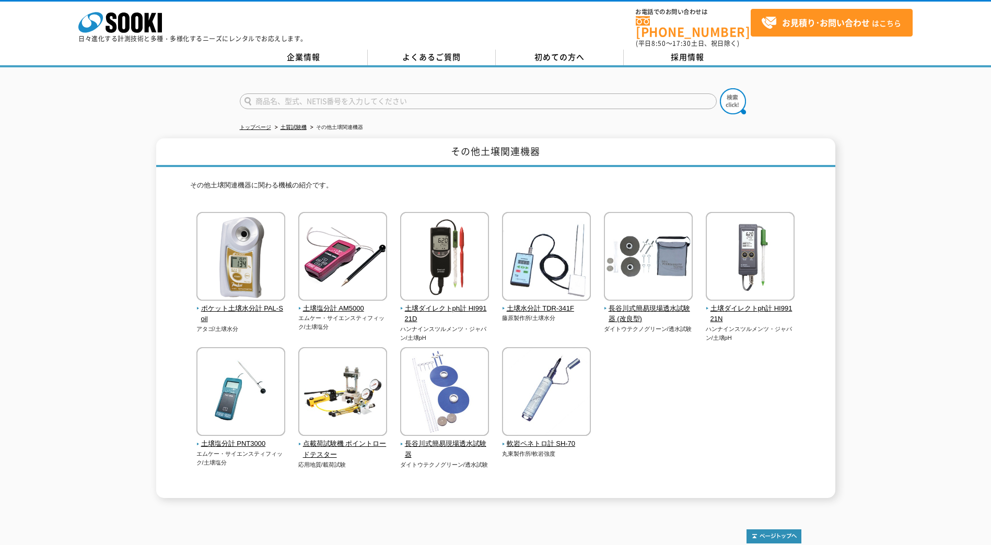 Image resolution: width=991 pixels, height=545 pixels. I want to click on img: 土壌塩分計 AM5000, so click(343, 257).